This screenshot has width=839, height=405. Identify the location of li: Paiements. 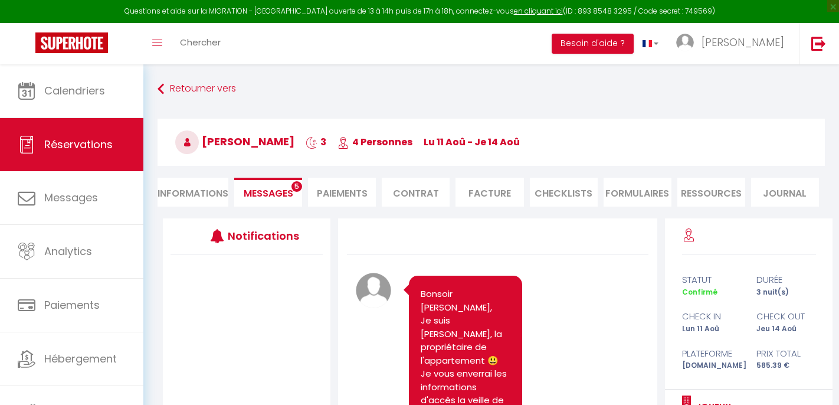
(341, 192).